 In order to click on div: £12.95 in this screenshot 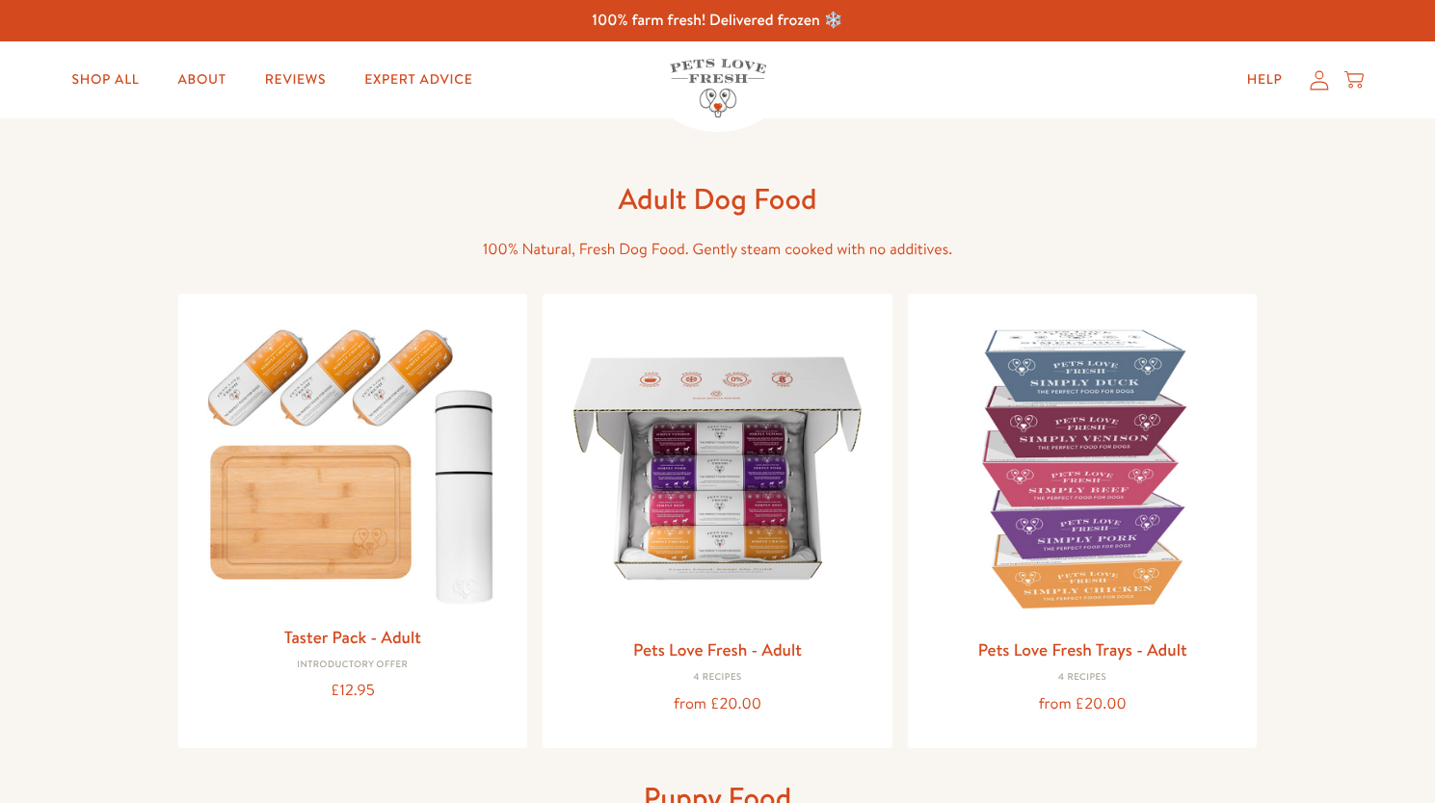, I will do `click(353, 691)`.